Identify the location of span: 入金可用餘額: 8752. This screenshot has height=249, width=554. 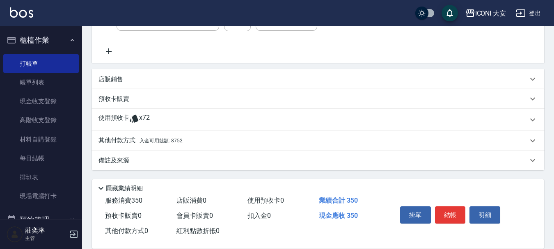
(161, 141).